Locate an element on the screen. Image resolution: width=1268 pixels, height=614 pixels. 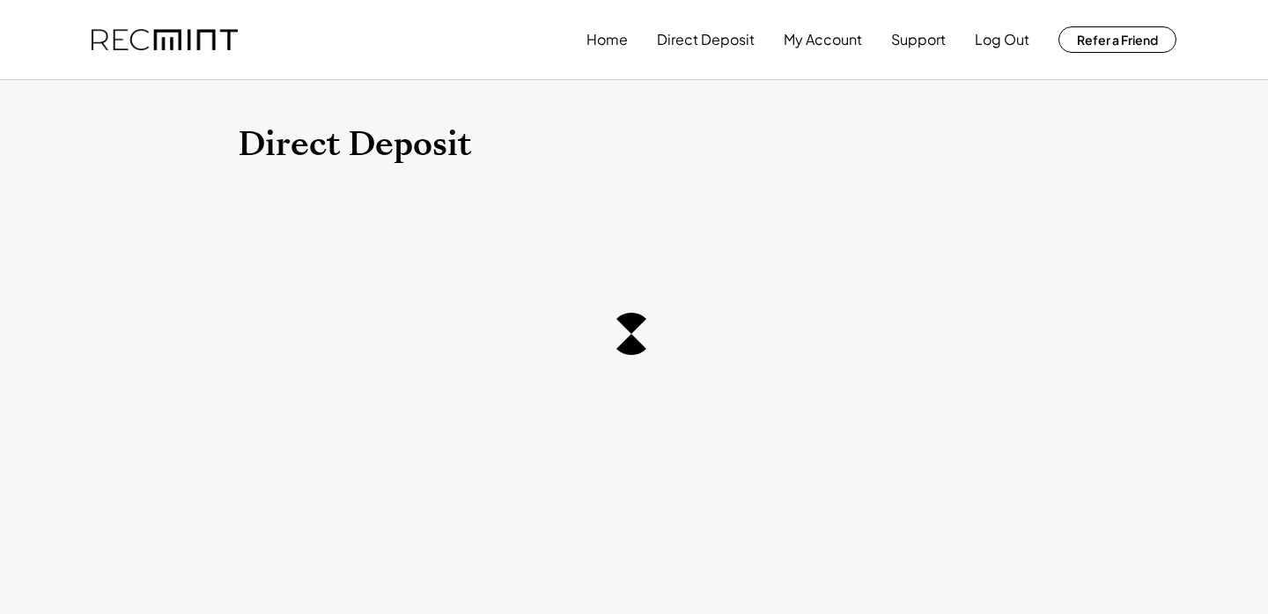
button: Home is located at coordinates (607, 40).